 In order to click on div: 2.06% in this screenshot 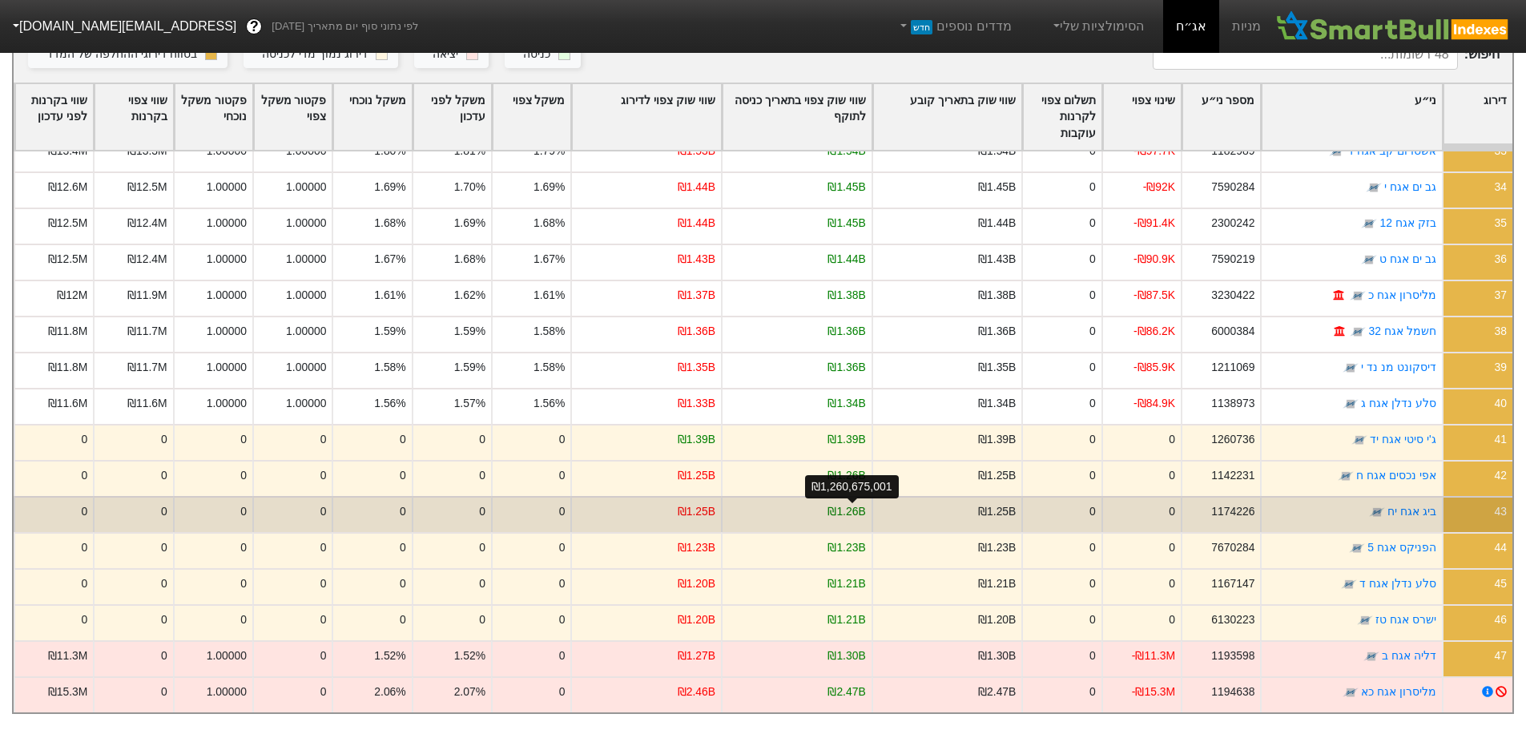, I will do `click(389, 691)`.